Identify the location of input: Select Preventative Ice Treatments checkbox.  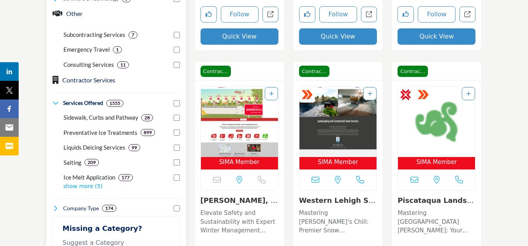
(177, 133).